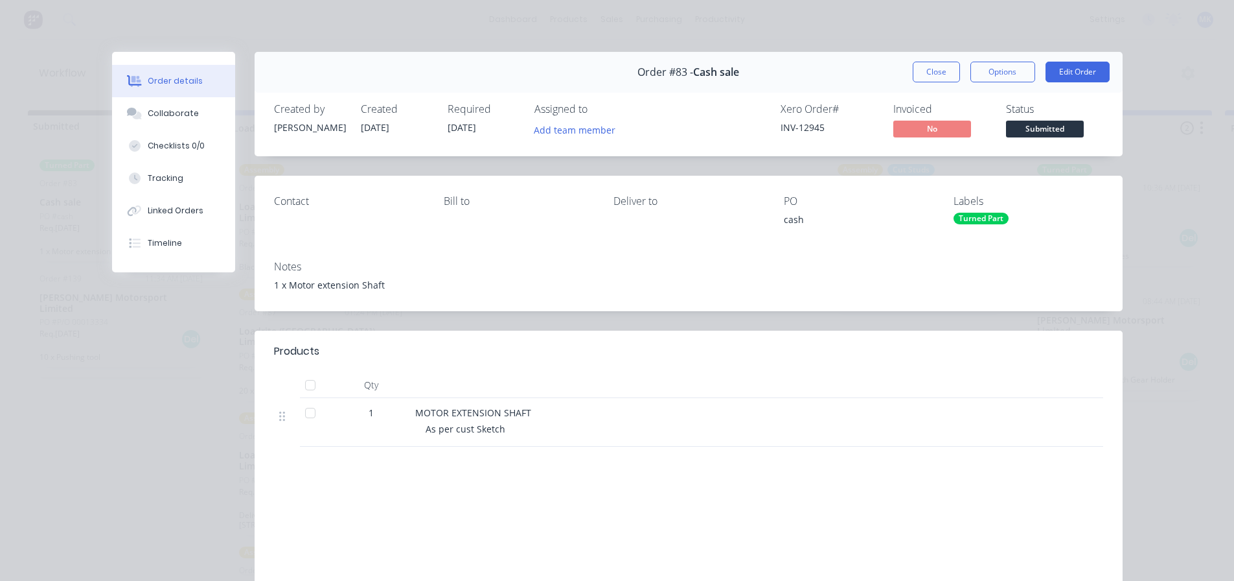  I want to click on div: Status, so click(1055, 109).